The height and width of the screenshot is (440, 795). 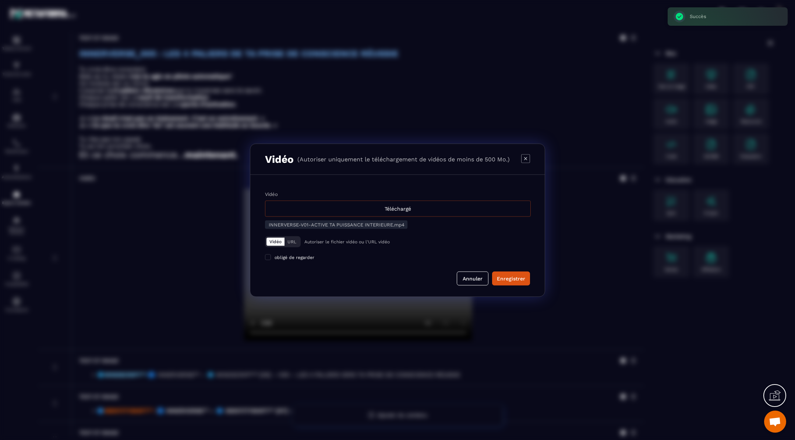 What do you see at coordinates (511, 279) in the screenshot?
I see `button: Enregistrer` at bounding box center [511, 279].